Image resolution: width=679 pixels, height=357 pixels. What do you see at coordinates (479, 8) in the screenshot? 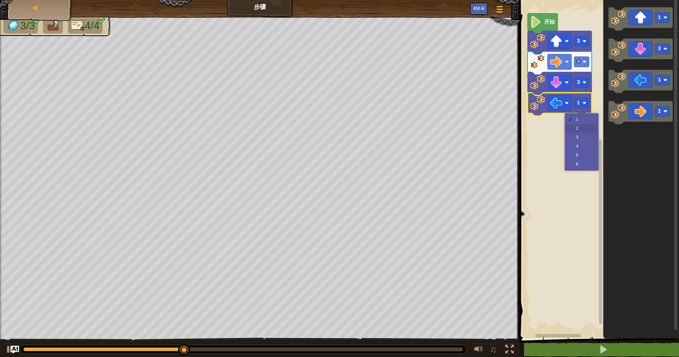
I see `span: Ask AI` at bounding box center [479, 8].